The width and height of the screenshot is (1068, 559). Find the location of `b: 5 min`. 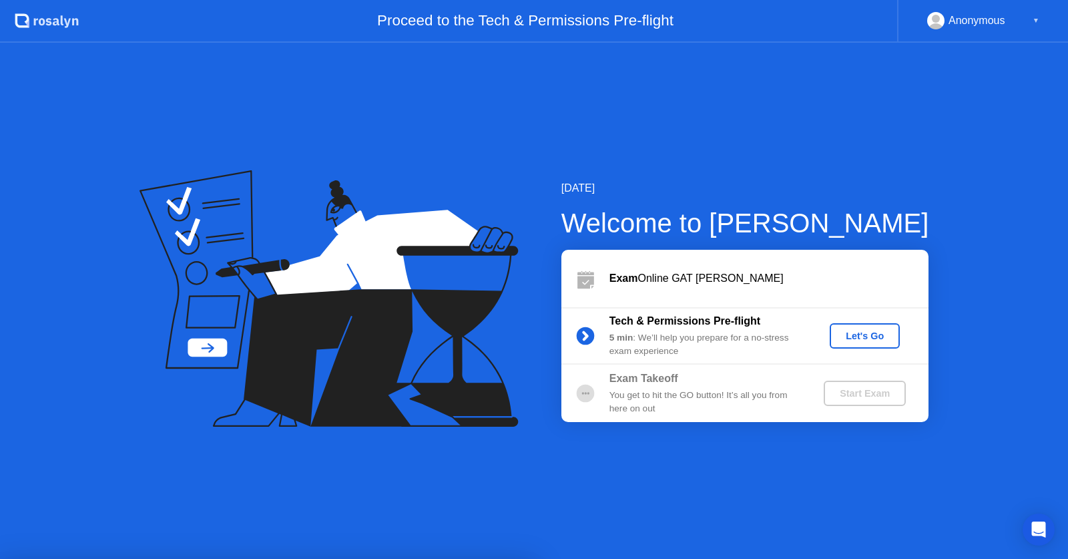

b: 5 min is located at coordinates (622, 337).